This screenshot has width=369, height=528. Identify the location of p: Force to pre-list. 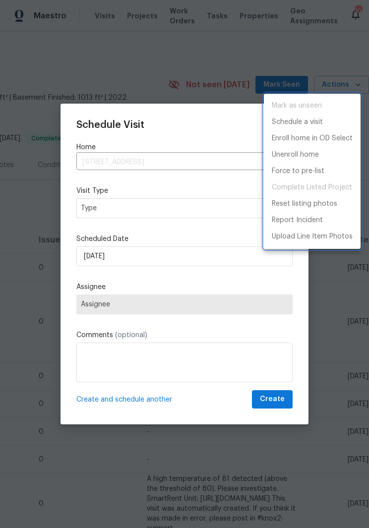
(298, 171).